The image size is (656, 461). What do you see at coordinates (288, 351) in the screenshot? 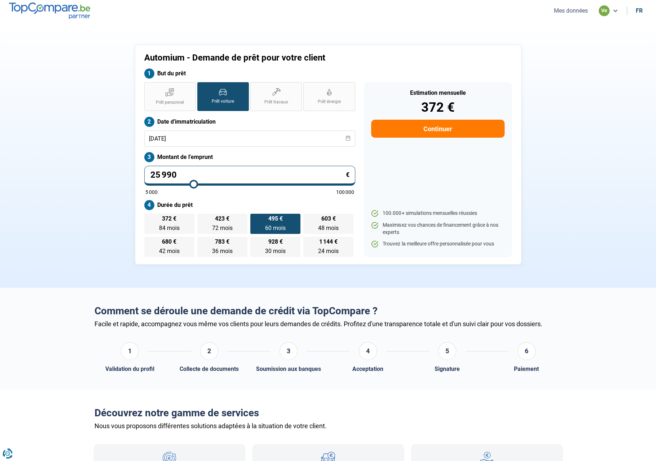
I see `div: 3` at bounding box center [288, 351].